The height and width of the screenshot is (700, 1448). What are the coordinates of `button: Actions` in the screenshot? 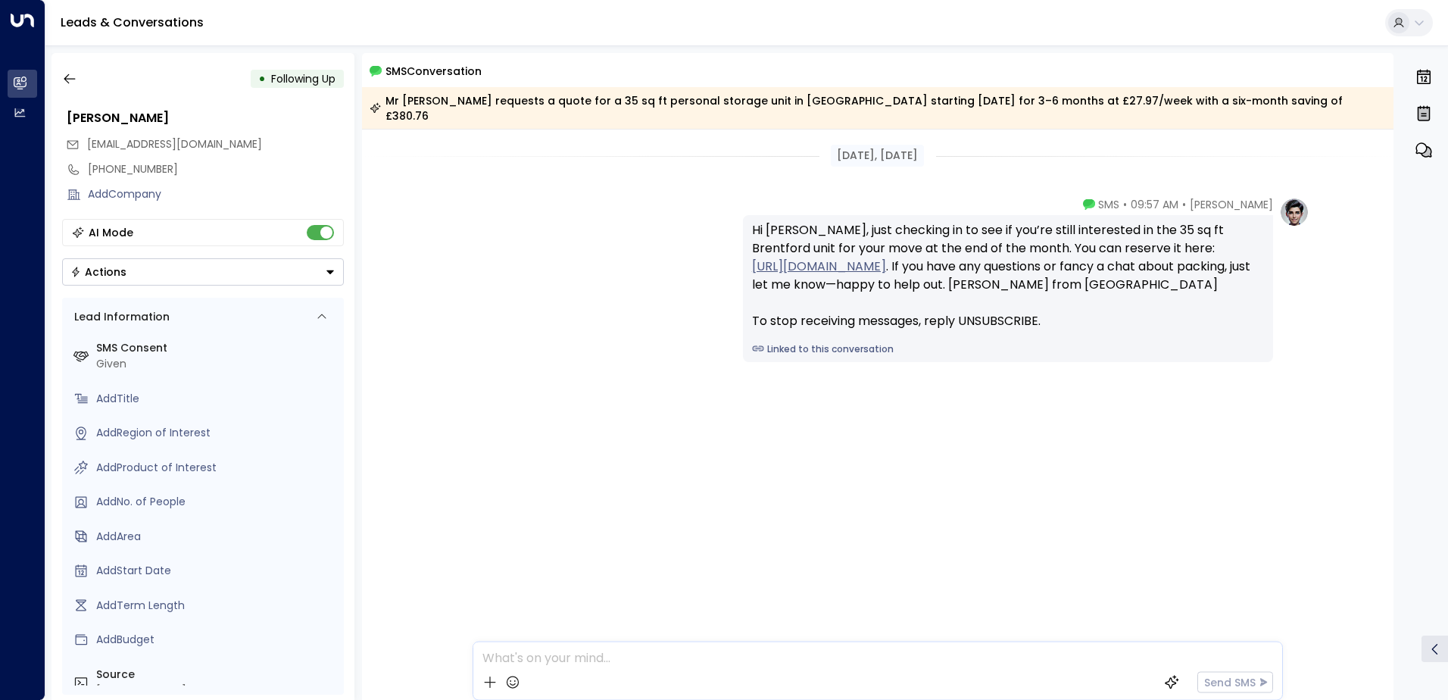 It's located at (203, 272).